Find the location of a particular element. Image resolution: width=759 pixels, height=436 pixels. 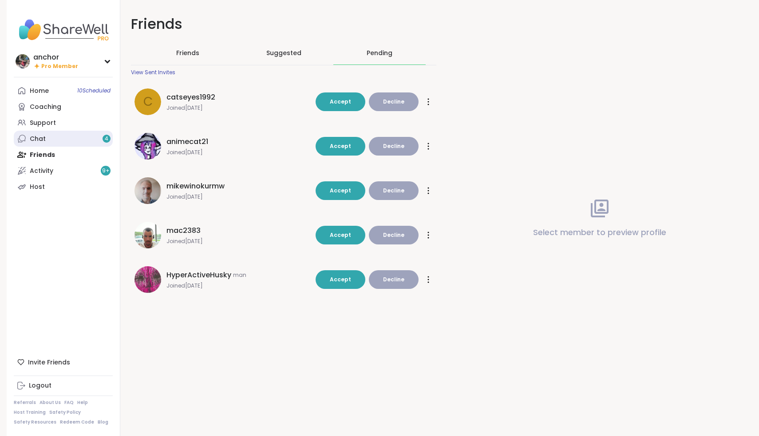

span: 10 Scheduled is located at coordinates (94, 91).